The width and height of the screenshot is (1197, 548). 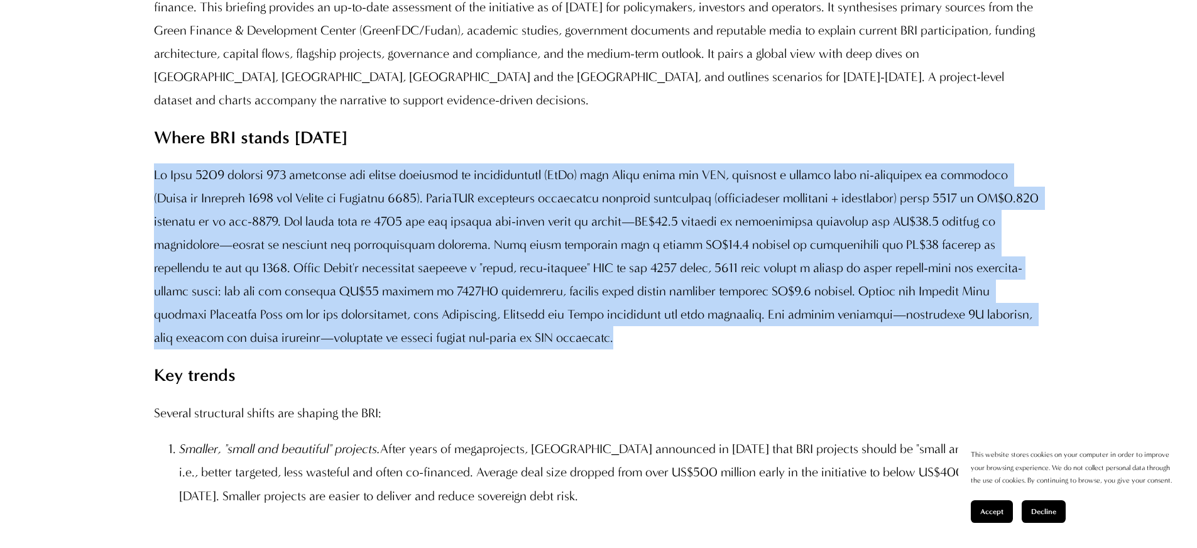 What do you see at coordinates (1071, 468) in the screenshot?
I see `p: This website stores cookies on your computer in order to improve your browsing experience. We do ...` at bounding box center [1071, 468].